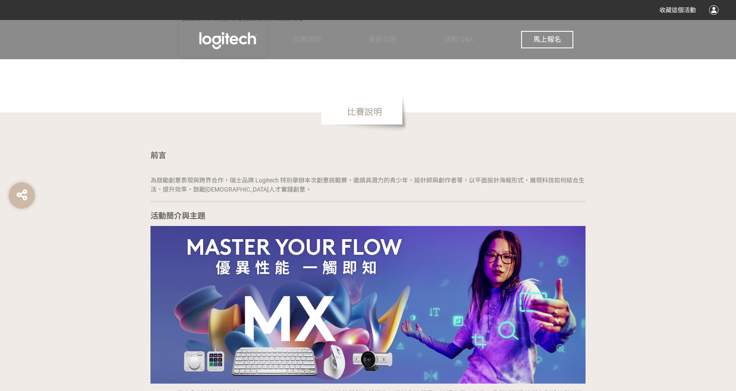 This screenshot has width=736, height=391. What do you see at coordinates (158, 155) in the screenshot?
I see `strong: 前言` at bounding box center [158, 155].